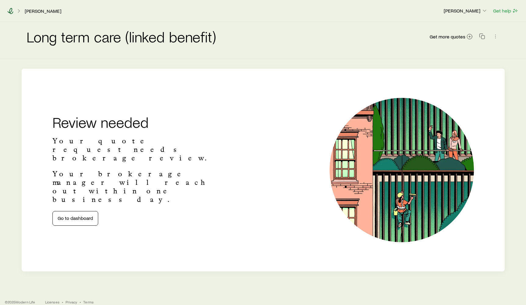 The width and height of the screenshot is (526, 305). I want to click on a: Terms, so click(88, 302).